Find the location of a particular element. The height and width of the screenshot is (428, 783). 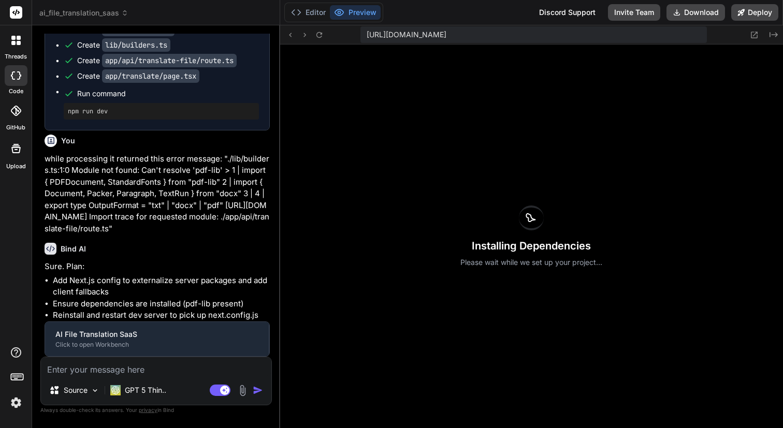

code: lib/builders.ts is located at coordinates (136, 45).